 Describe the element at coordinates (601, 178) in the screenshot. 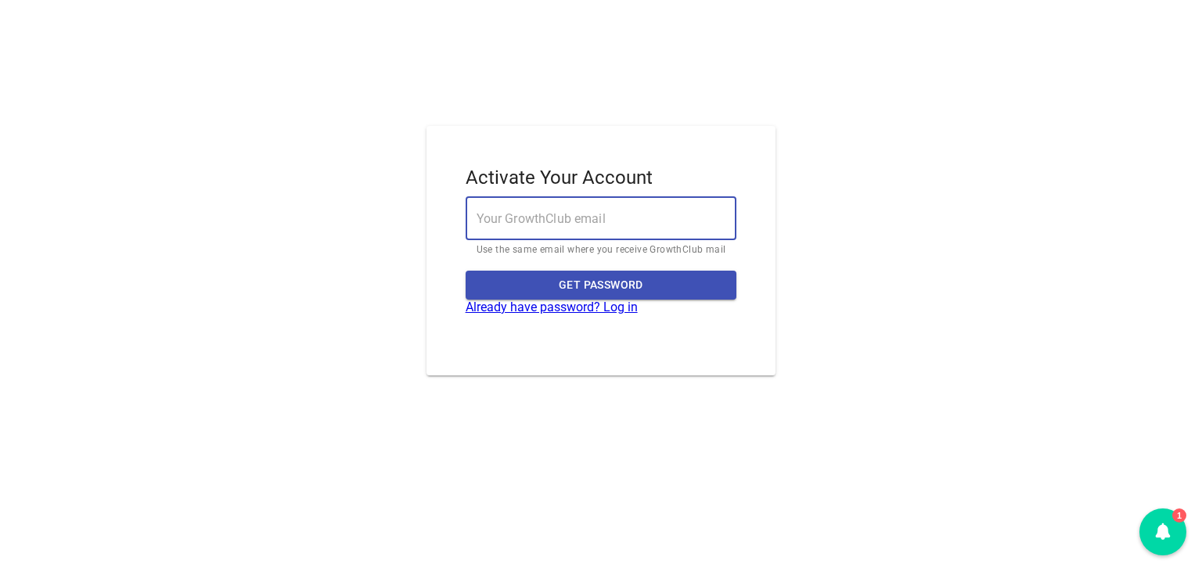

I see `h1: Activate Your Account` at that location.